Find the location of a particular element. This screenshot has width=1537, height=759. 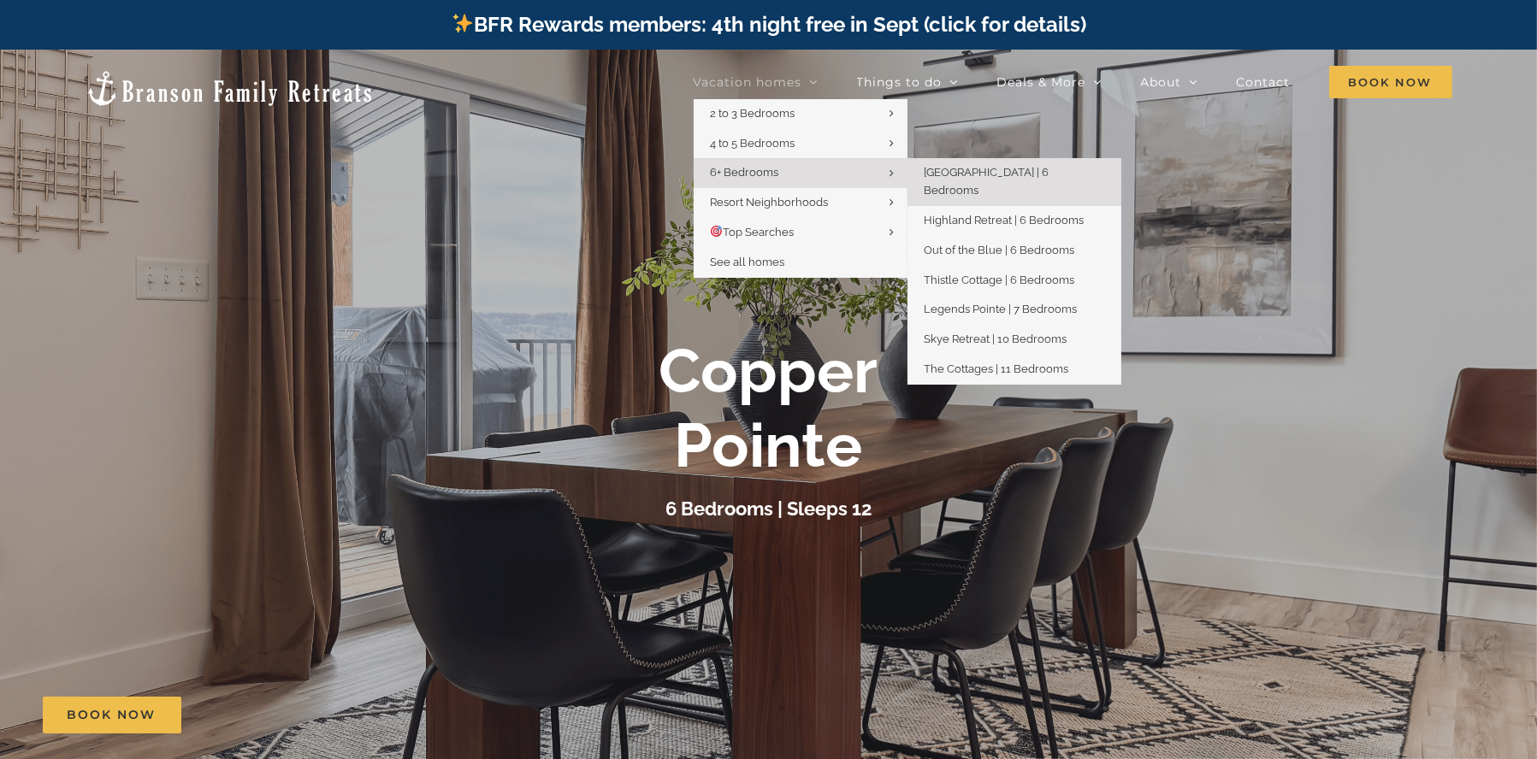

span: Legends Pointe | 7 Bedrooms is located at coordinates (1001, 309).